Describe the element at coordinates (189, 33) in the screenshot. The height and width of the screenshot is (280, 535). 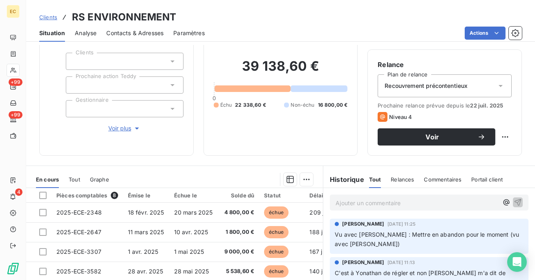
I see `span: Paramètres` at that location.